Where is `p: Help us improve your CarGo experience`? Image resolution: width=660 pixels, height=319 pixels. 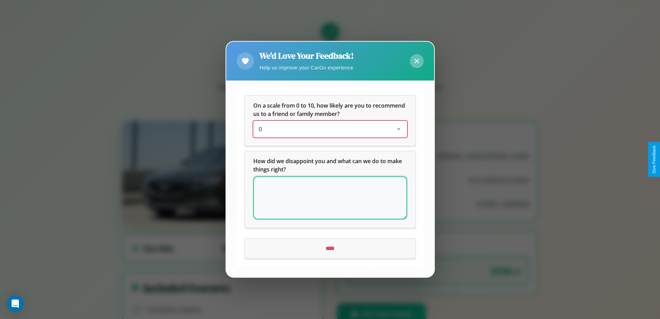 p: Help us improve your CarGo experience is located at coordinates (307, 67).